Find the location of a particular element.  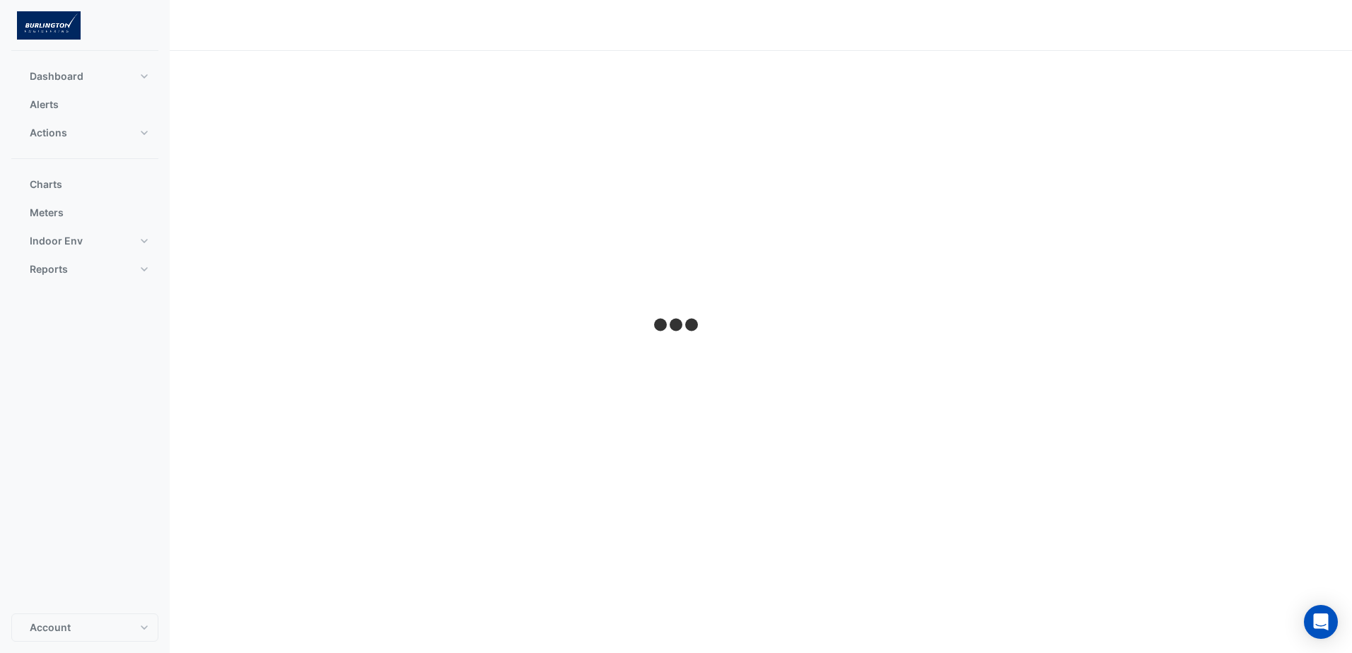

span: Account is located at coordinates (50, 628).